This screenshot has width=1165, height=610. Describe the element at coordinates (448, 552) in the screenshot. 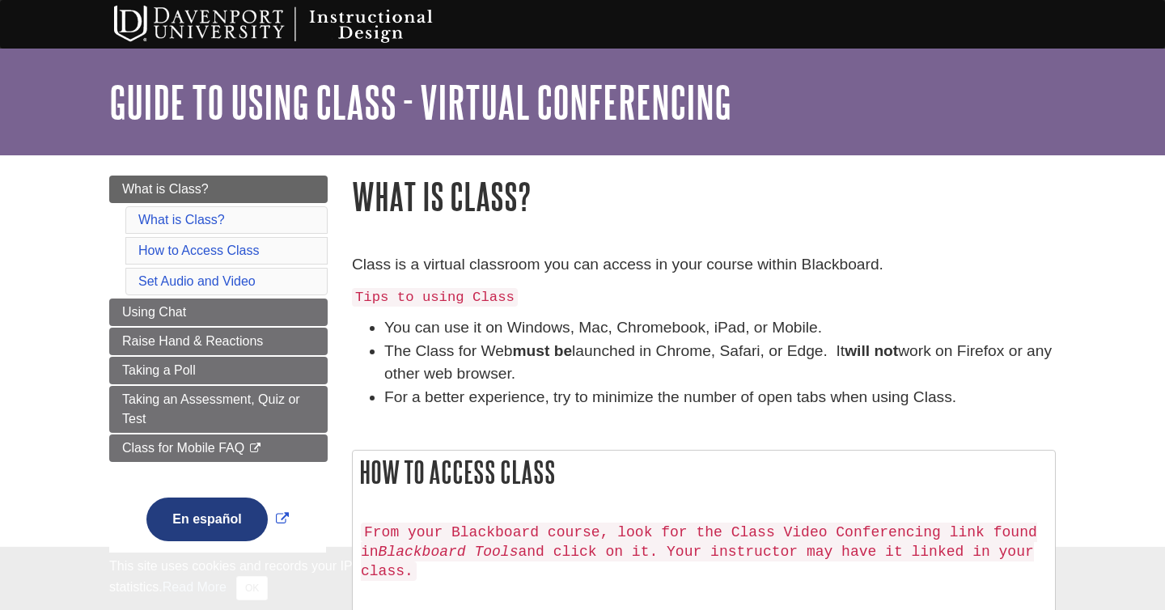

I see `em: Blackboard Tools` at that location.